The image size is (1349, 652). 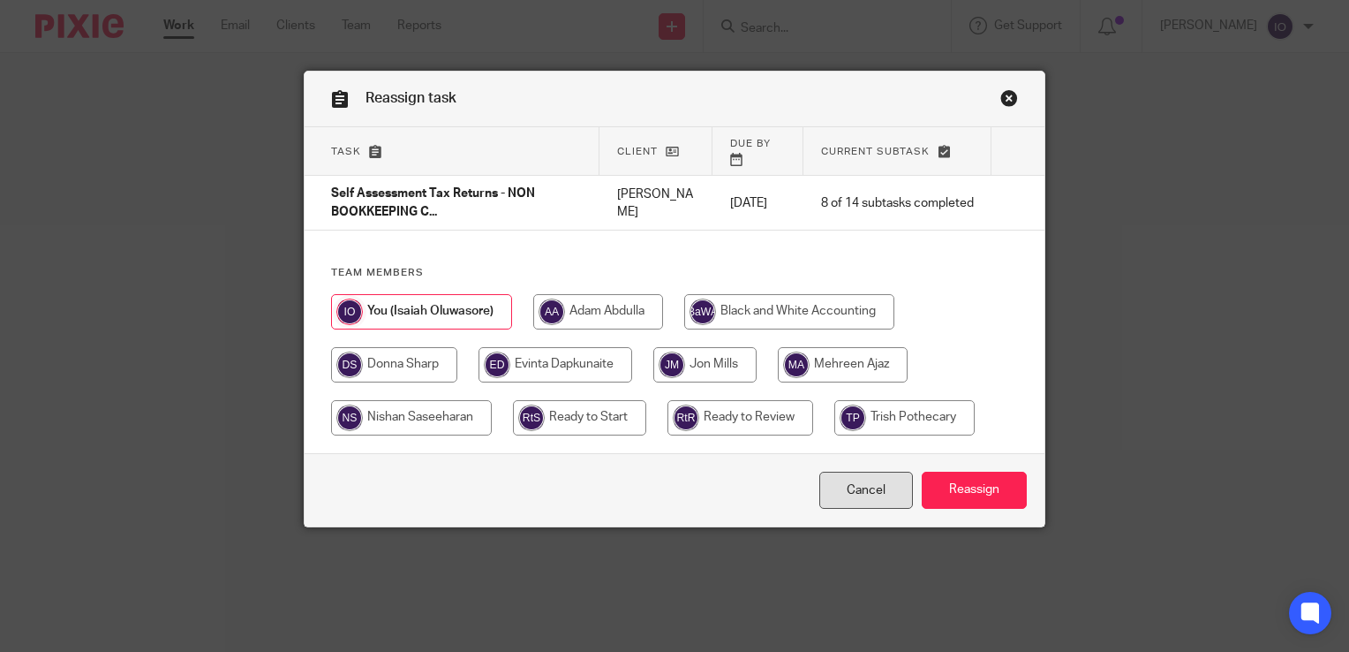 What do you see at coordinates (411, 98) in the screenshot?
I see `span: Reassign task` at bounding box center [411, 98].